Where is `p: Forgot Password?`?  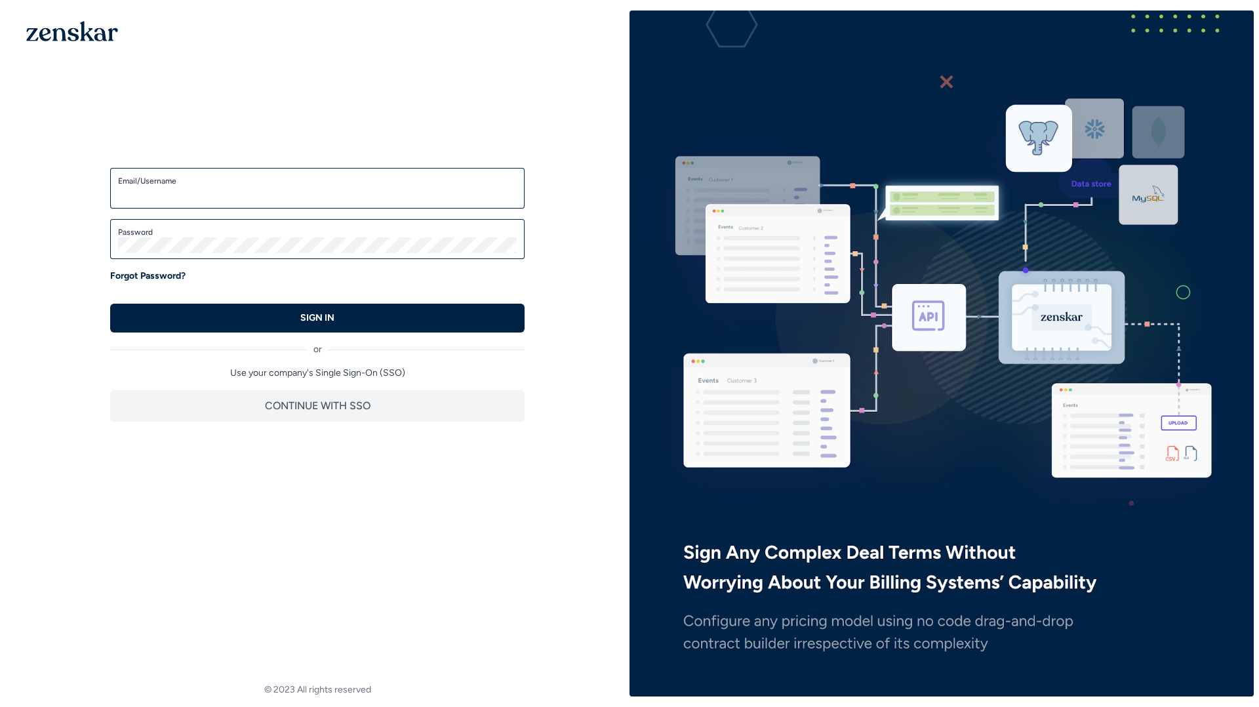
p: Forgot Password? is located at coordinates (148, 276).